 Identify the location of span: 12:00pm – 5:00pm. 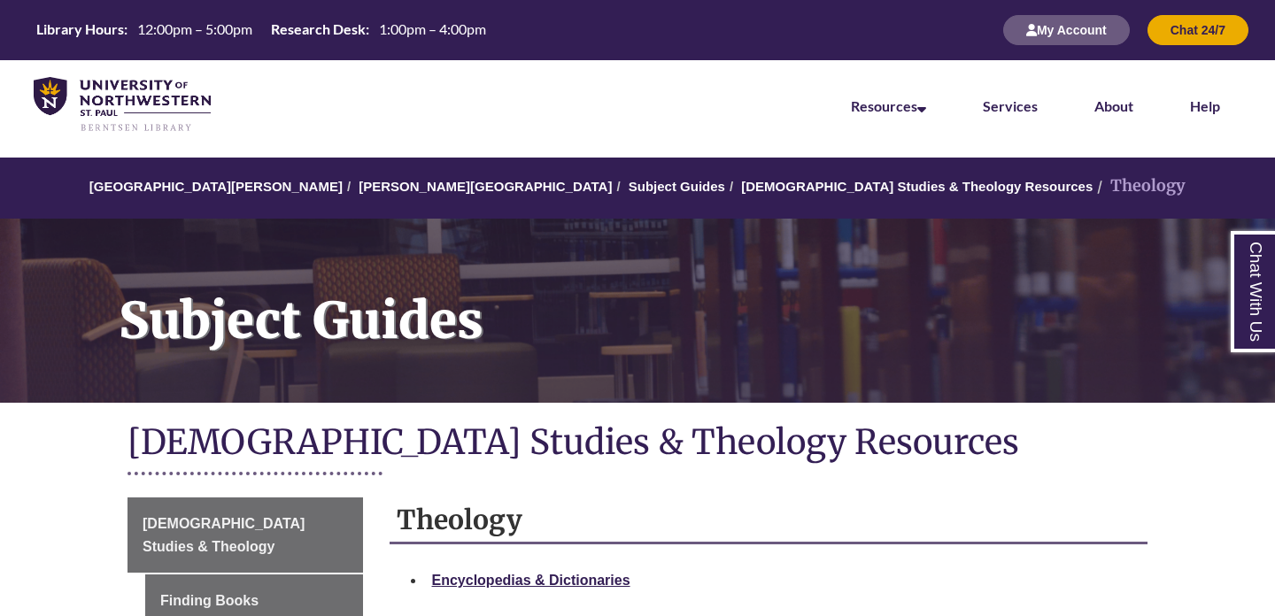
(195, 28).